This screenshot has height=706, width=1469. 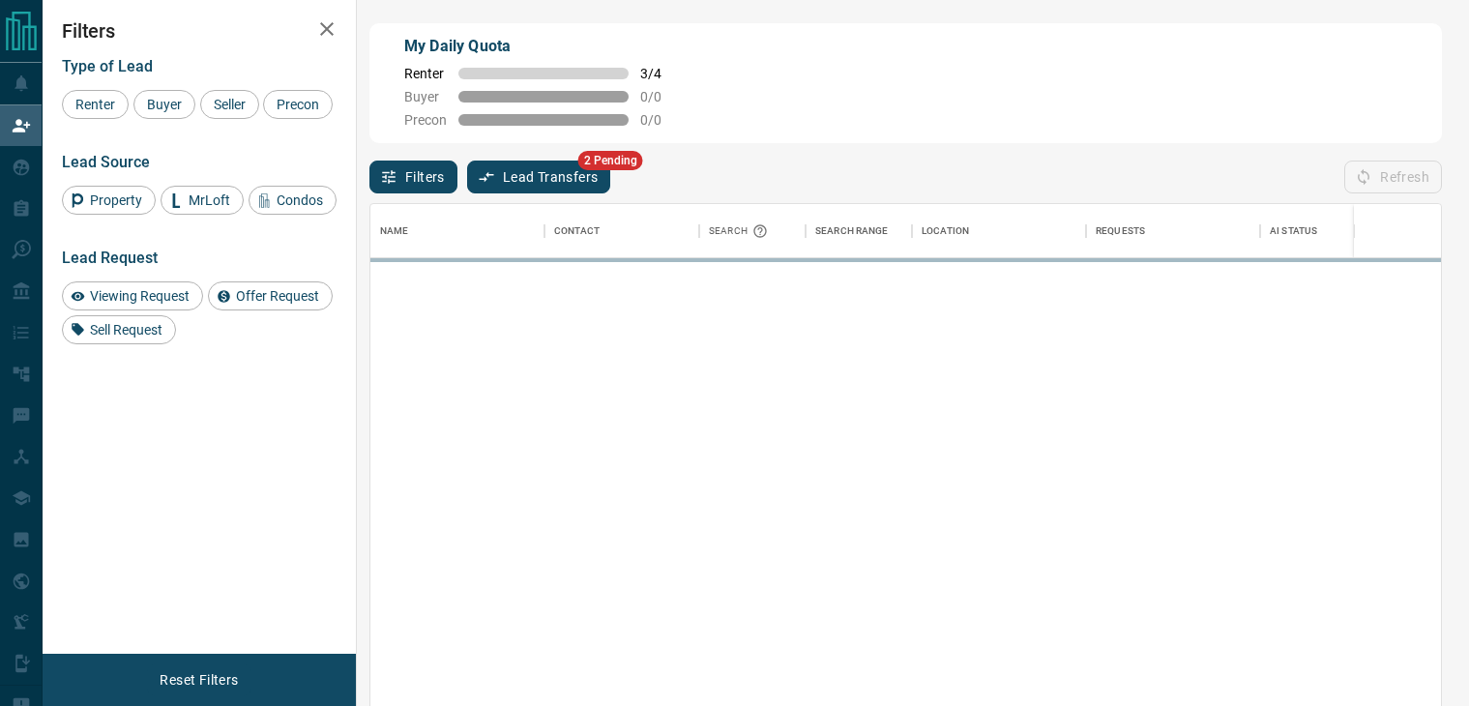 I want to click on button: Reset Filters, so click(x=198, y=680).